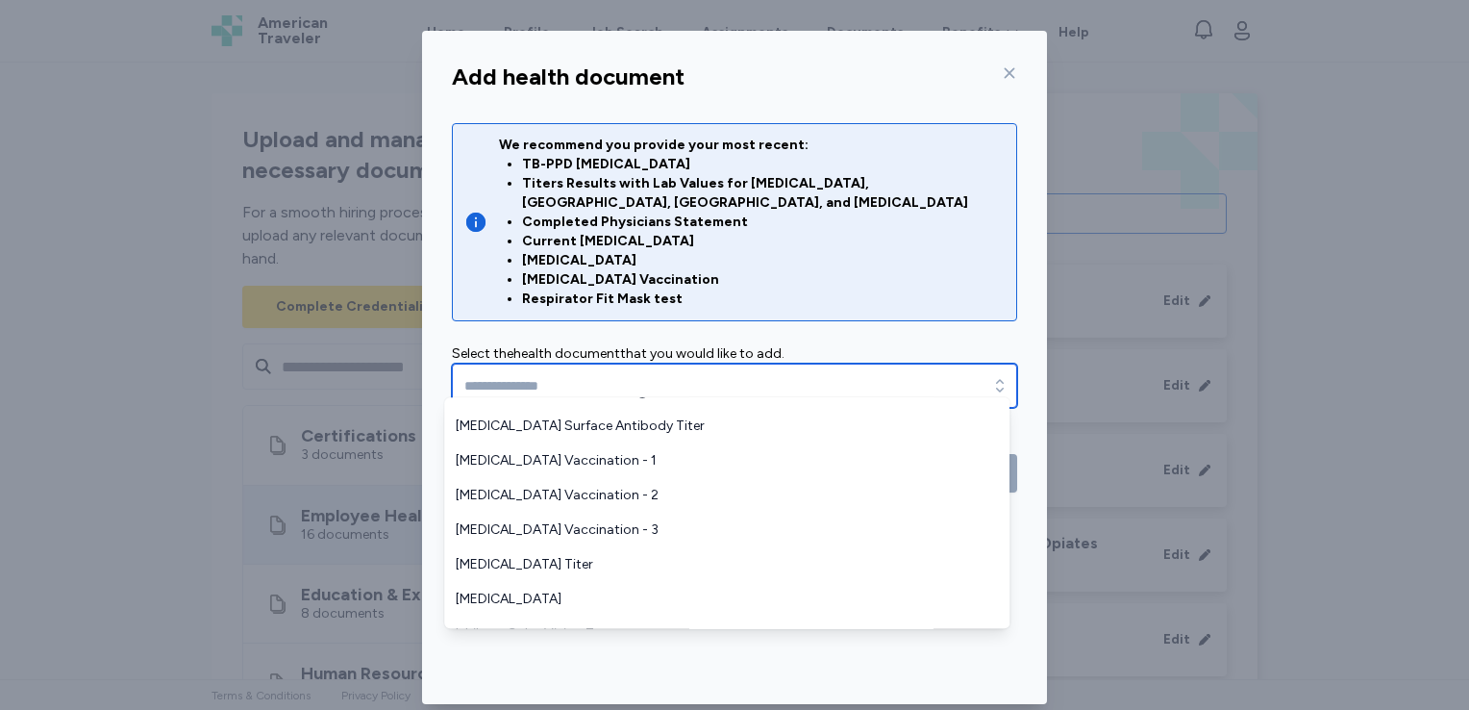  What do you see at coordinates (715, 391) in the screenshot?
I see `span: Declination of Vaccine for Religious Reasons` at bounding box center [715, 391].